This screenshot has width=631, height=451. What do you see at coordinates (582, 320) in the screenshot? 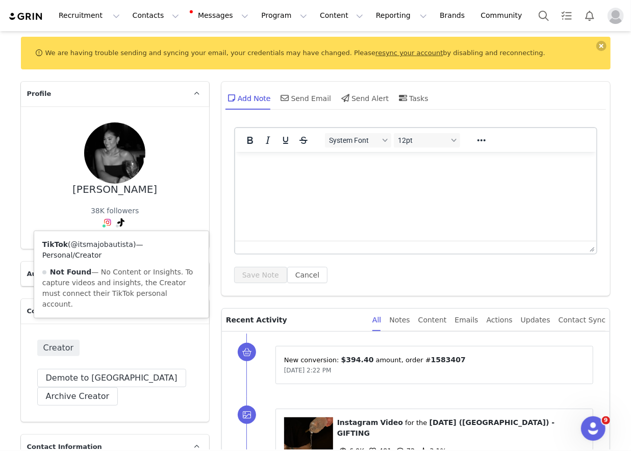
I see `div: Contact Sync` at bounding box center [582, 320].